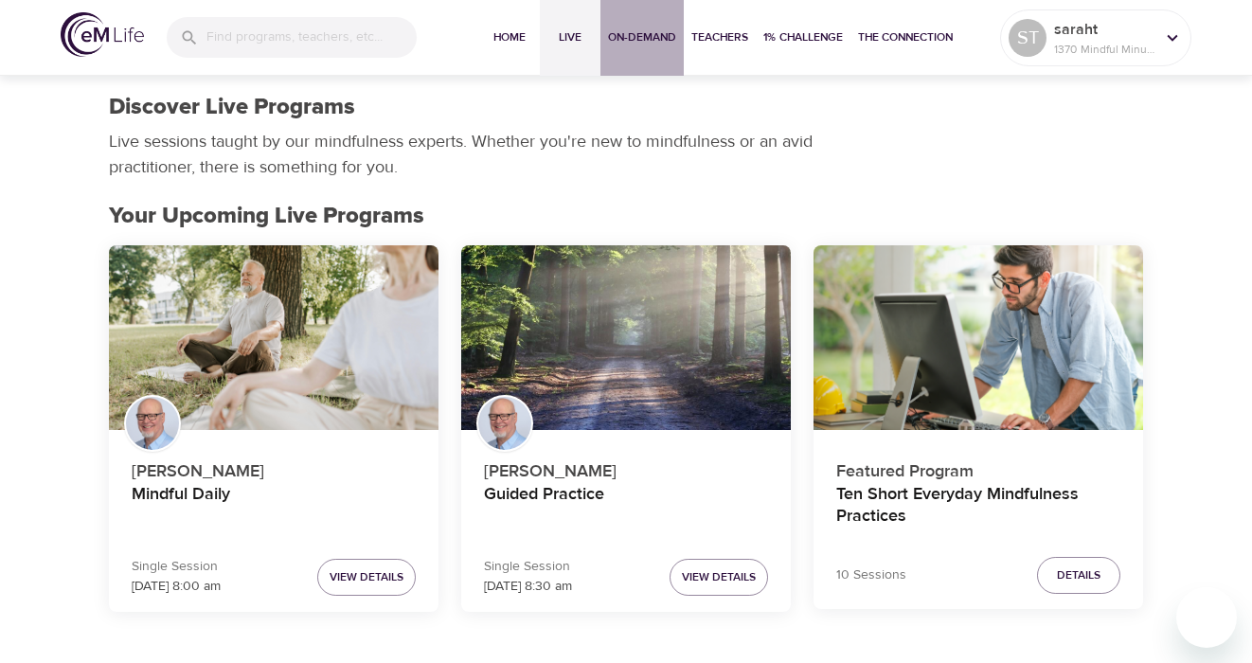 The image size is (1252, 663). What do you see at coordinates (1079, 575) in the screenshot?
I see `button: Details` at bounding box center [1079, 575].